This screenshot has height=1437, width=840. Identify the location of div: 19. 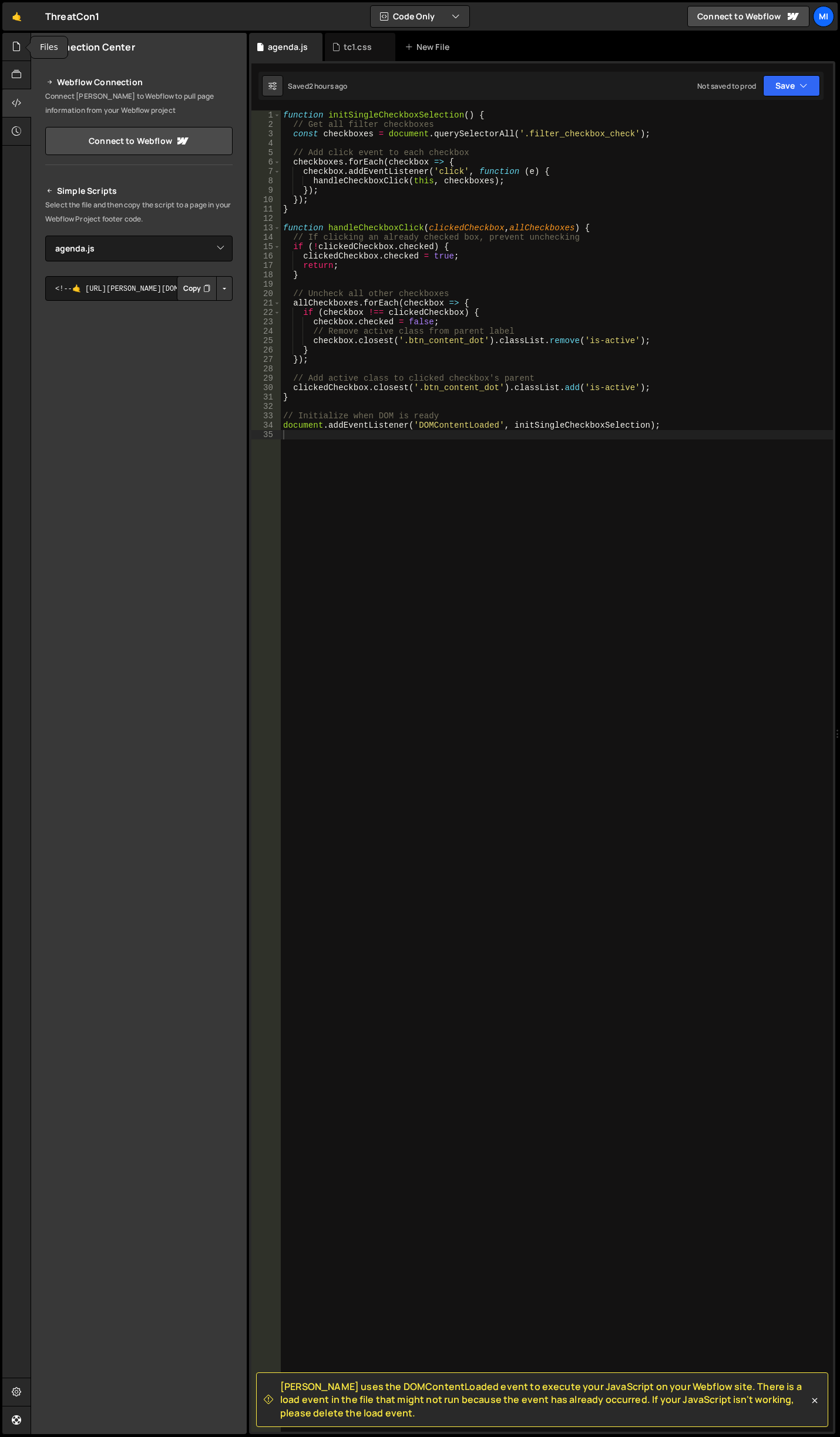
(266, 284).